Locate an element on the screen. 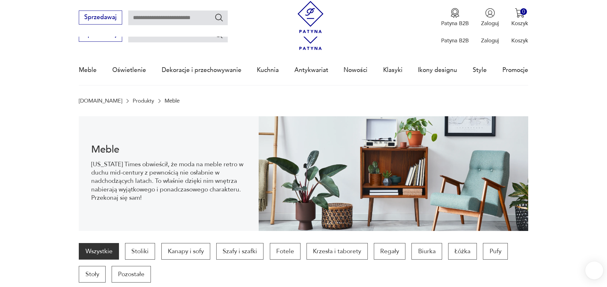  a: Antykwariat is located at coordinates (311, 70).